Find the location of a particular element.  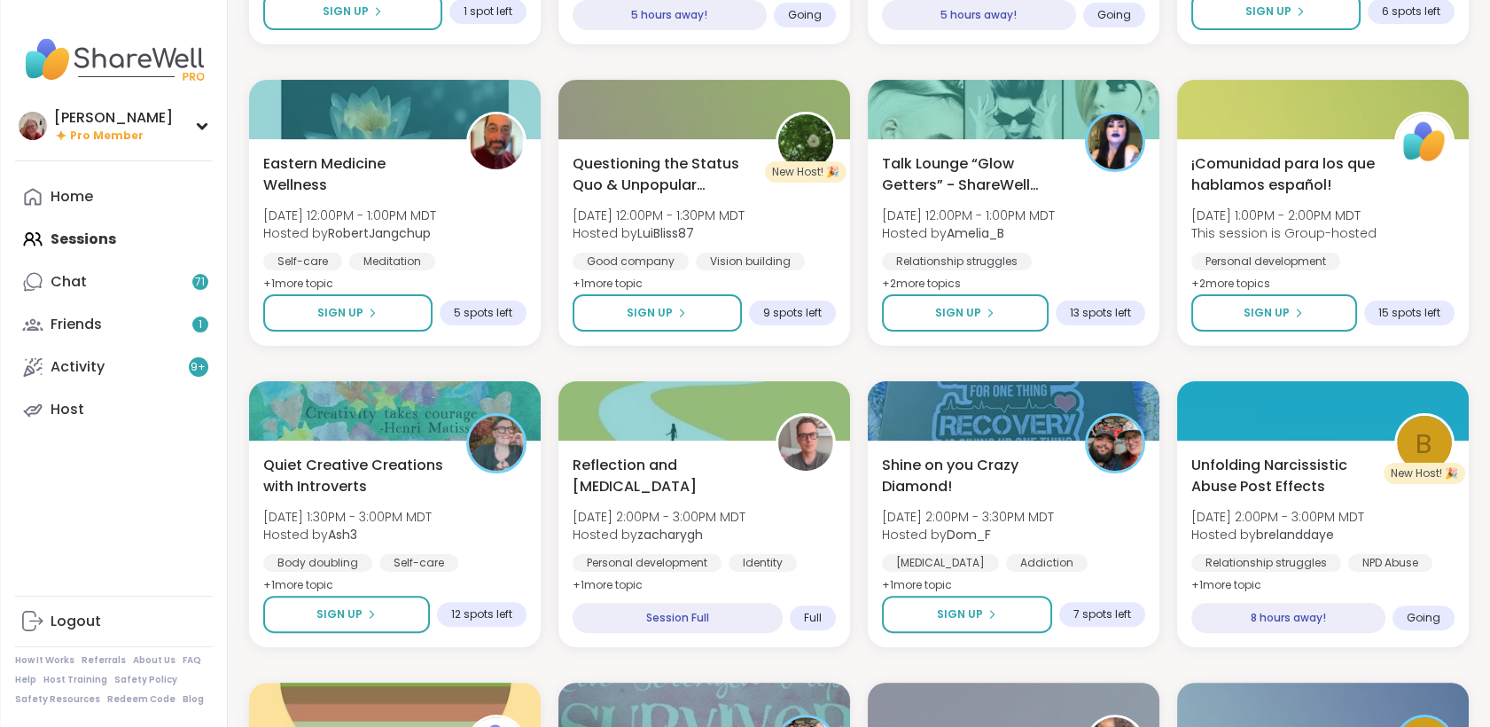

span: Questioning the Status Quo & Unpopular Thoughts is located at coordinates (664, 175).